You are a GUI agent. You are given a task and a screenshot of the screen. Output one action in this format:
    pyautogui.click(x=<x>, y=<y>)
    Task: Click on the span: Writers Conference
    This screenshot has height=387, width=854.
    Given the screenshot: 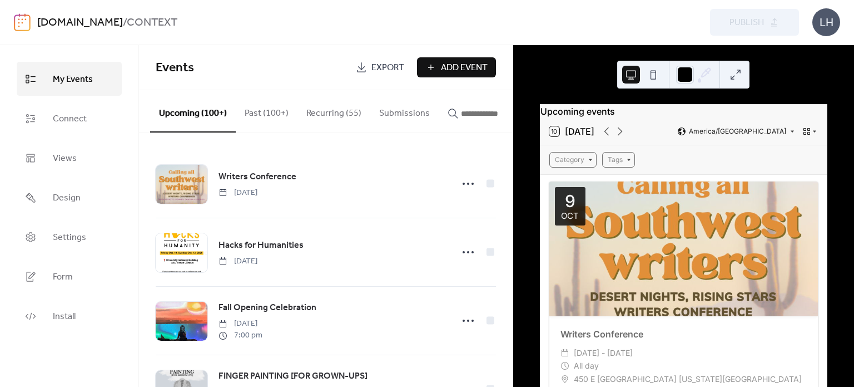 What is the action you would take?
    pyautogui.click(x=258, y=177)
    